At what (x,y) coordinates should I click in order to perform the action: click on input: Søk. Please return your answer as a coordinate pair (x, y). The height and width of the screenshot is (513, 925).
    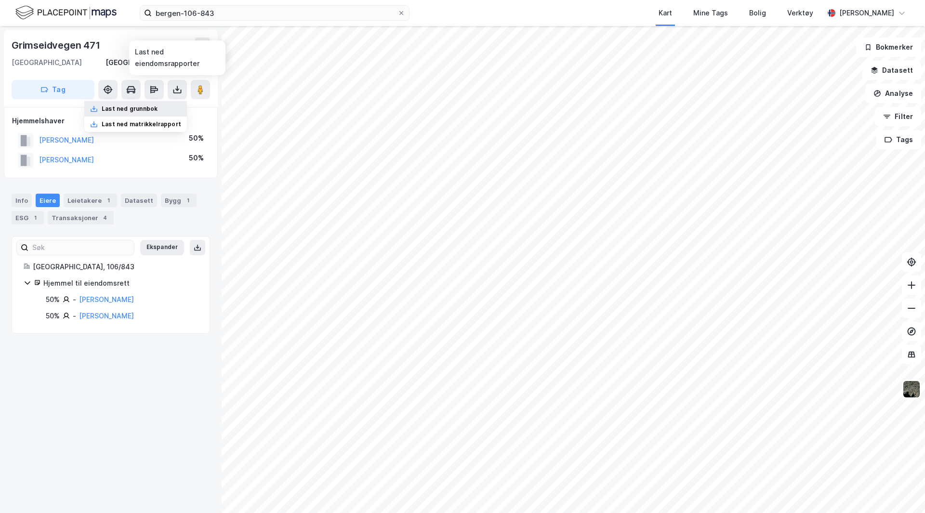
    Looking at the image, I should click on (81, 248).